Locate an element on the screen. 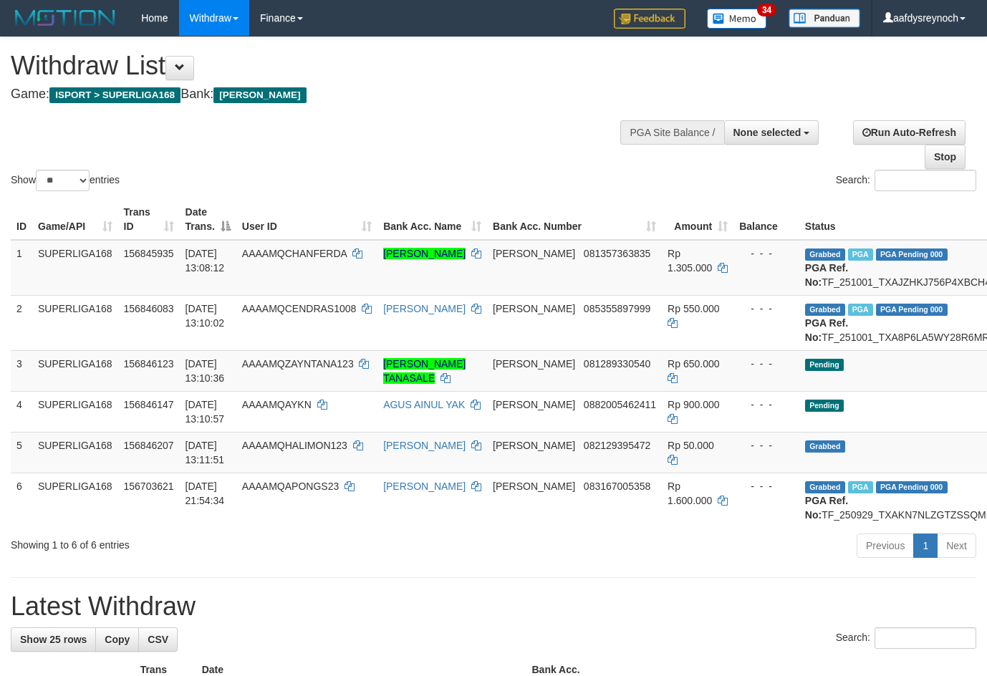 The width and height of the screenshot is (987, 676). a: CSV is located at coordinates (158, 640).